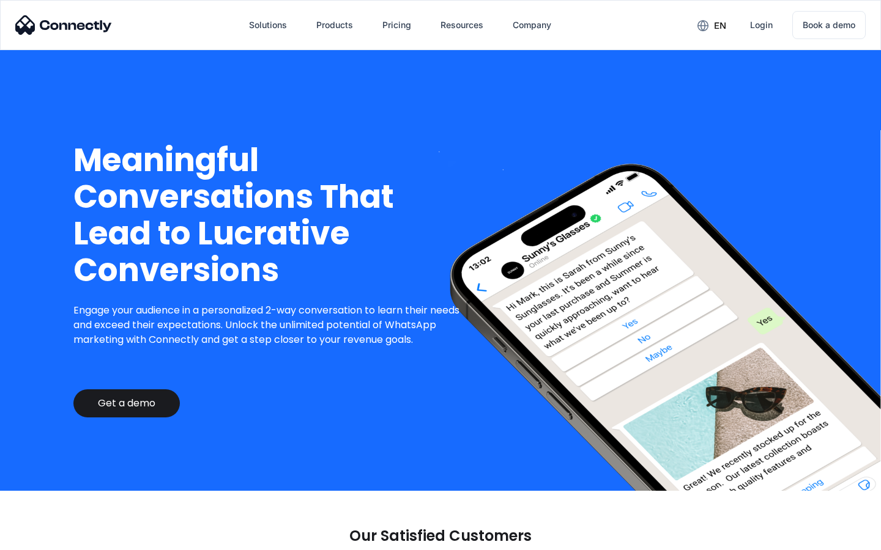  I want to click on div: Solutions, so click(268, 25).